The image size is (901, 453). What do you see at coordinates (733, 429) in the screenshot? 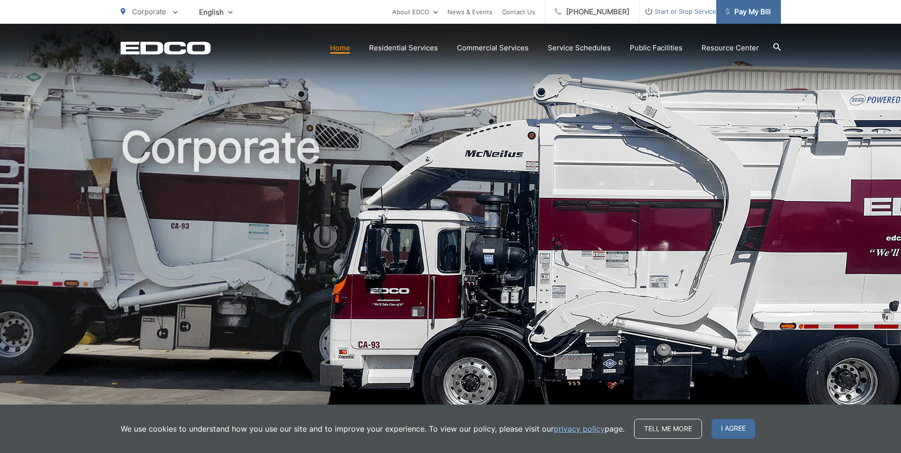
I see `span: I agree` at bounding box center [733, 429].